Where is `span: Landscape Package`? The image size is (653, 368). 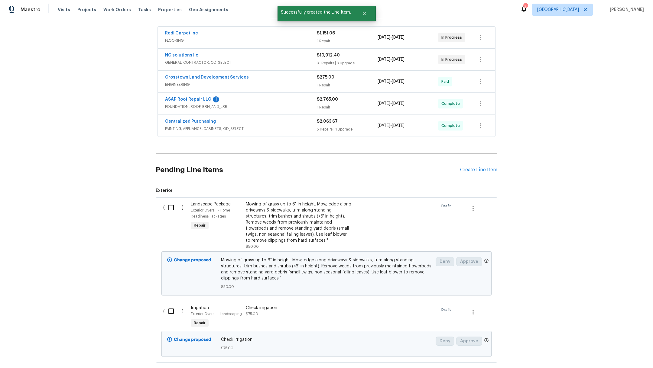
span: Landscape Package is located at coordinates (211, 205).